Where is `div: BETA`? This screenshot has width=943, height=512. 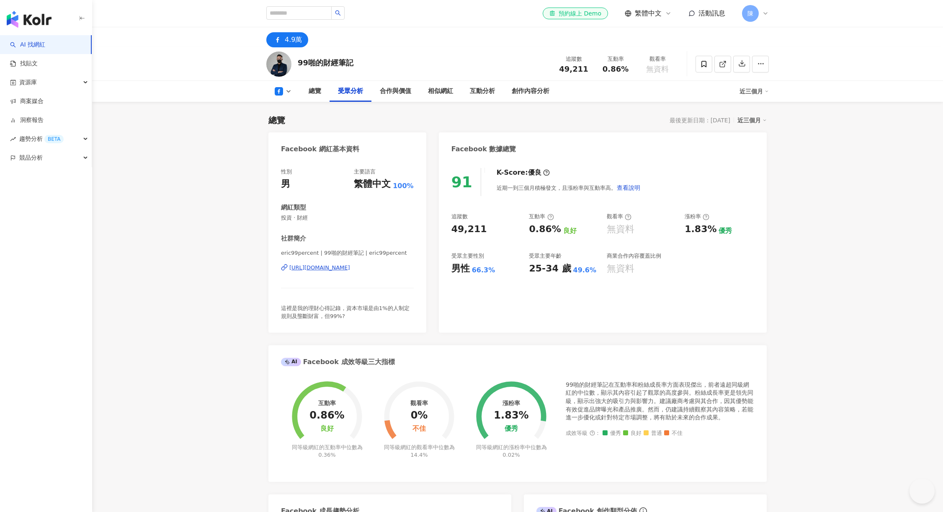
div: BETA is located at coordinates (54, 139).